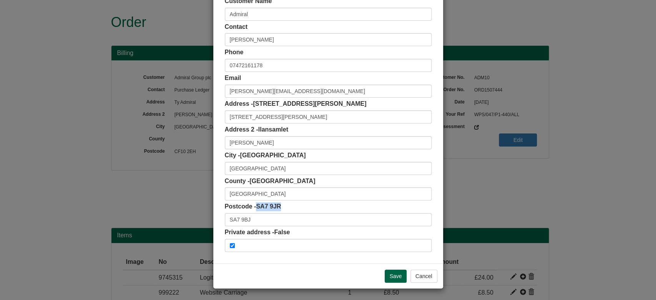 The image size is (656, 300). Describe the element at coordinates (236, 27) in the screenshot. I see `label: Contact` at that location.